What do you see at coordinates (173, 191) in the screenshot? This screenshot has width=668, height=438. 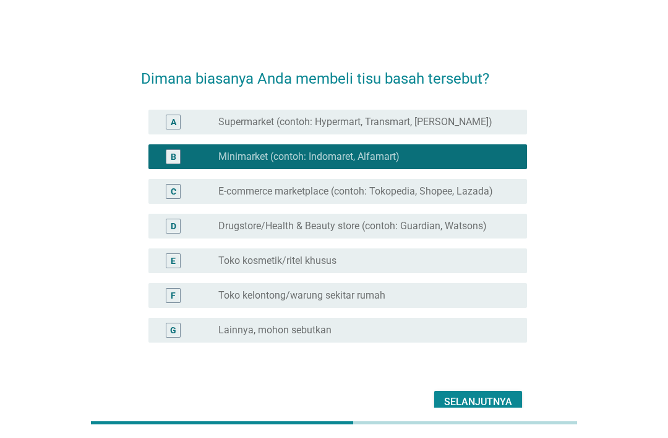 I see `div: C` at bounding box center [173, 191].